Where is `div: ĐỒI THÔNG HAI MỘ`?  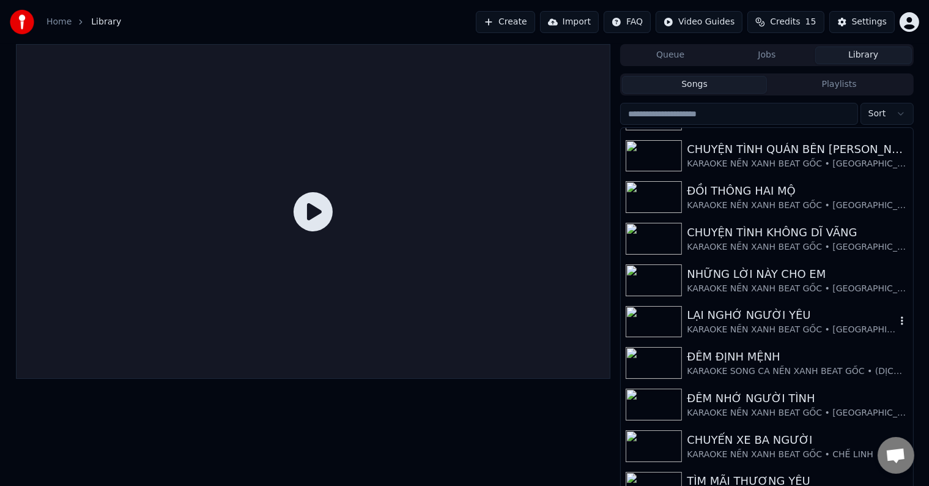 div: ĐỒI THÔNG HAI MỘ is located at coordinates (797, 191).